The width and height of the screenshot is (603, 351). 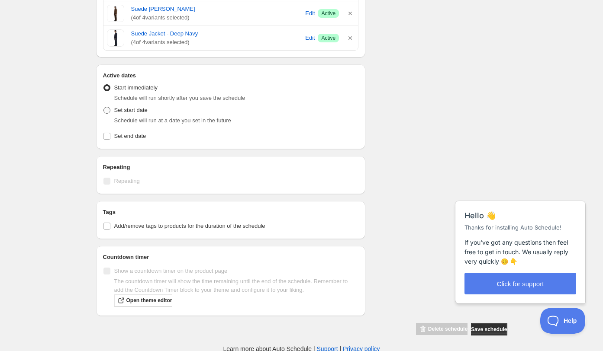 I want to click on span: Set end date, so click(x=130, y=136).